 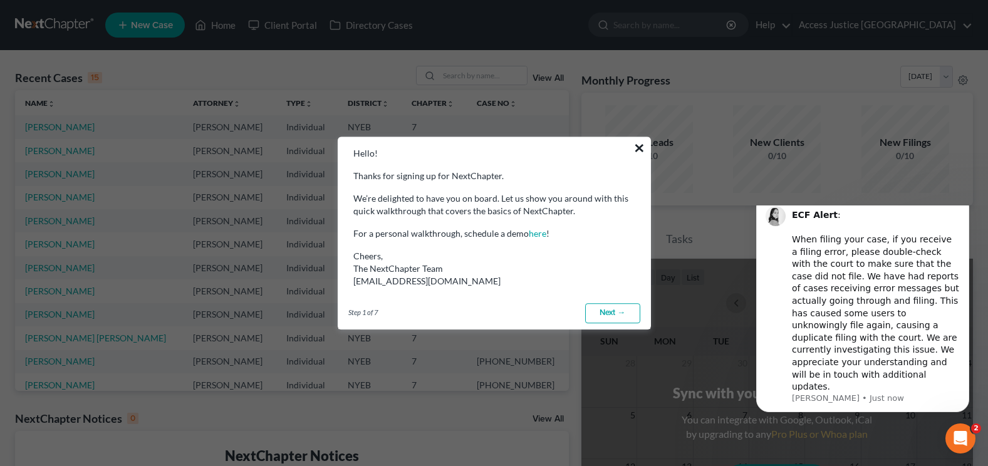 What do you see at coordinates (494, 234) in the screenshot?
I see `p: For a personal walkthrough, schedule a demo !` at bounding box center [494, 234].